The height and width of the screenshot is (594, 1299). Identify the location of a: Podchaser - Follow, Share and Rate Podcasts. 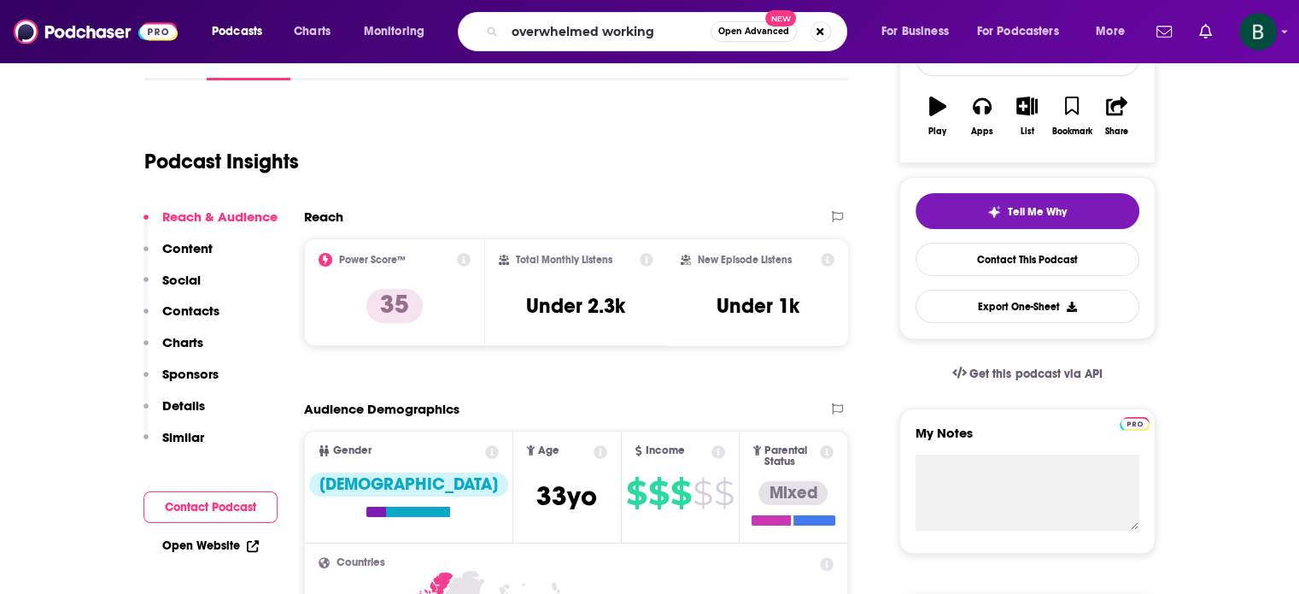
(96, 32).